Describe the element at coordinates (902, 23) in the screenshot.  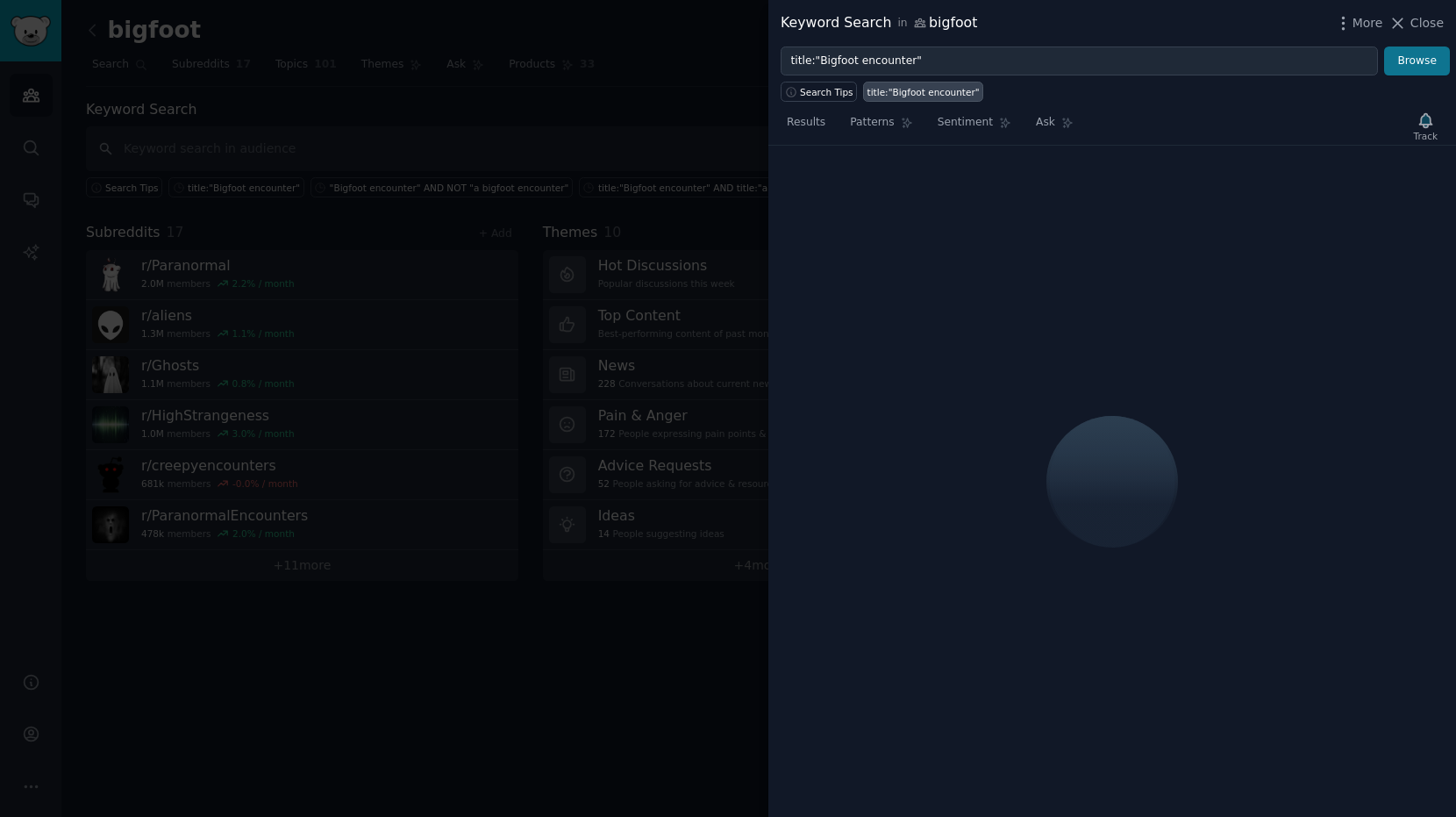
I see `span: in` at that location.